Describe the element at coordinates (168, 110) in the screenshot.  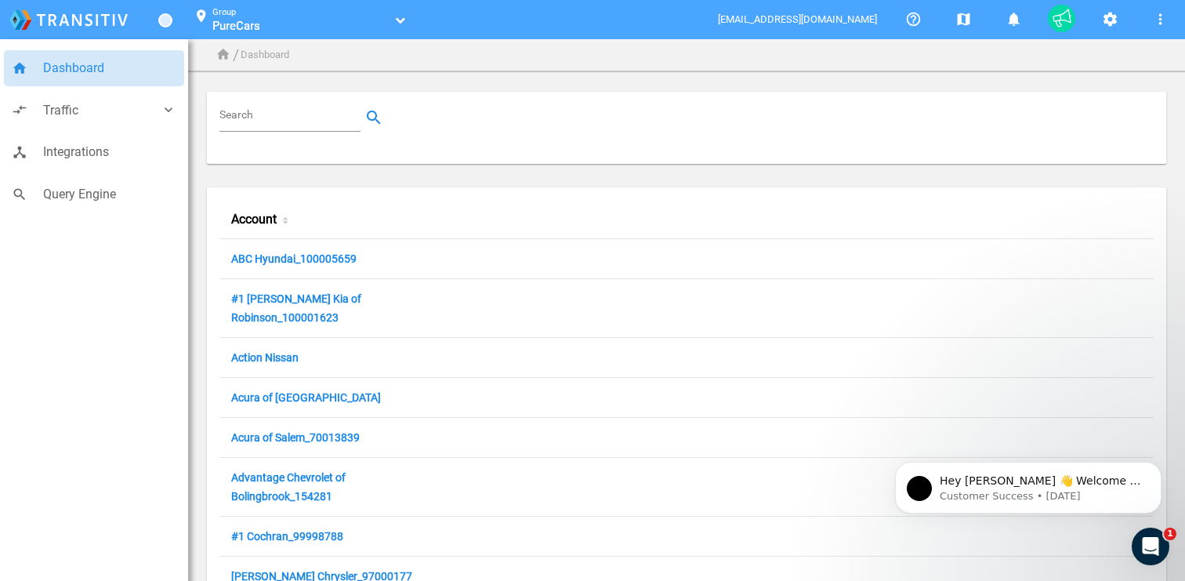
I see `i: keyboard_arrow_down` at that location.